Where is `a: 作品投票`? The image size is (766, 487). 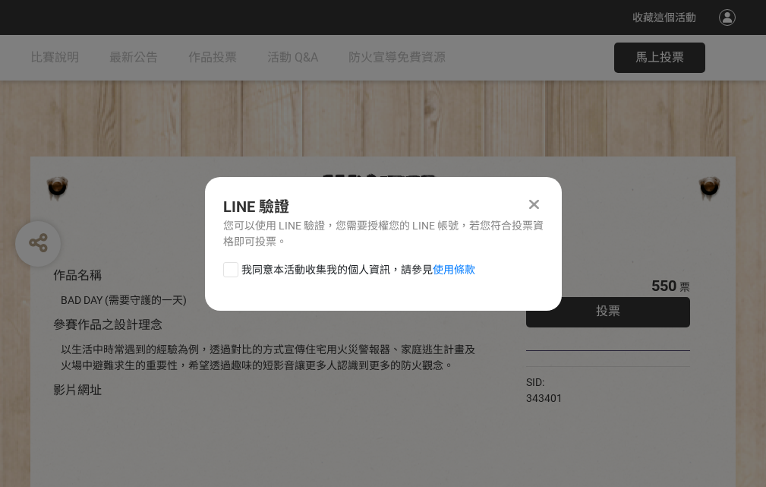 a: 作品投票 is located at coordinates (213, 58).